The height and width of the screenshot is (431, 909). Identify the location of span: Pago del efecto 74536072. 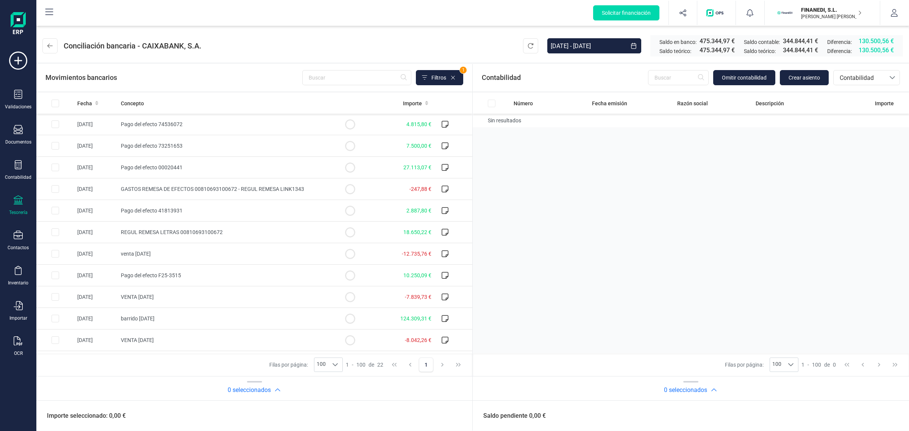
(152, 124).